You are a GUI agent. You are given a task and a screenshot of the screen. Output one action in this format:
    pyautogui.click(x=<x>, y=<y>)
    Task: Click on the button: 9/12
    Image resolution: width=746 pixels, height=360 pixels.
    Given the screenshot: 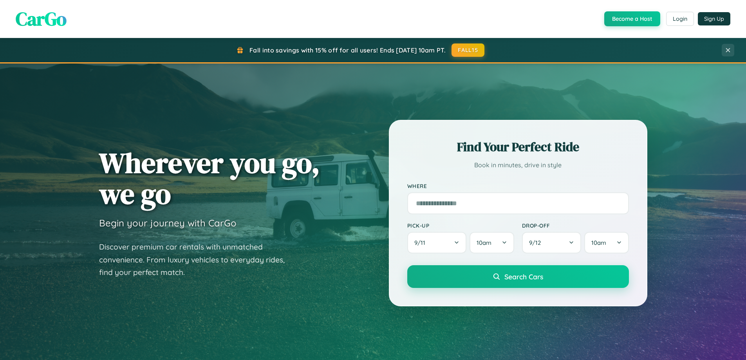 What is the action you would take?
    pyautogui.click(x=552, y=242)
    